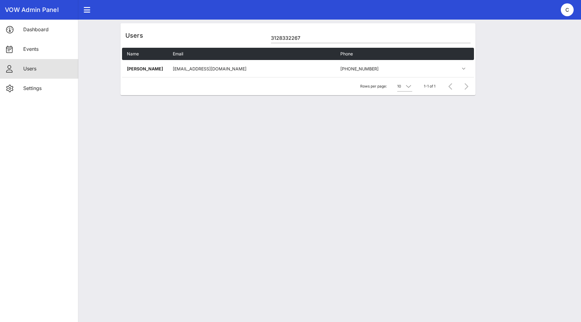 The height and width of the screenshot is (322, 581). What do you see at coordinates (48, 29) in the screenshot?
I see `div: Dashboard` at bounding box center [48, 29].